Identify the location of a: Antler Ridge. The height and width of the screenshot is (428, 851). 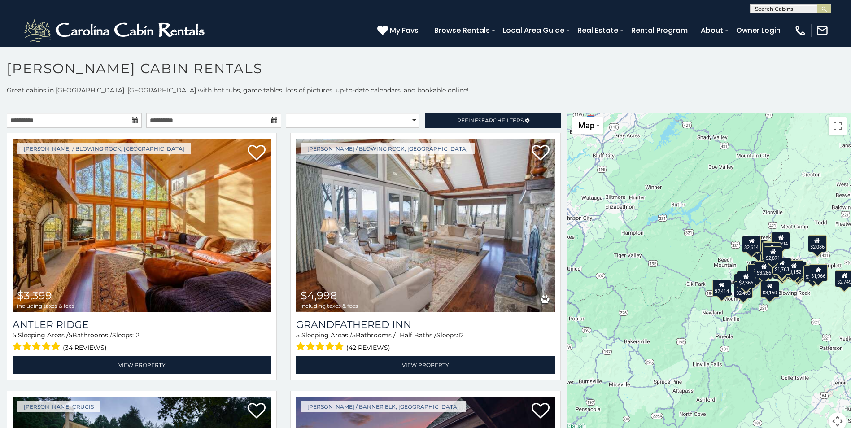
(142, 324).